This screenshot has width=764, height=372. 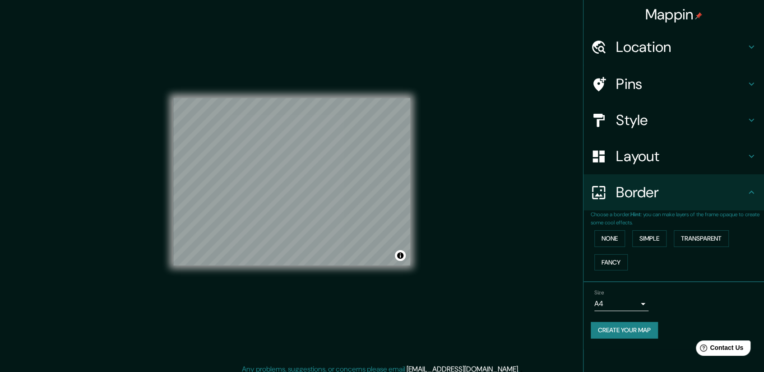 I want to click on b: Hint, so click(x=635, y=214).